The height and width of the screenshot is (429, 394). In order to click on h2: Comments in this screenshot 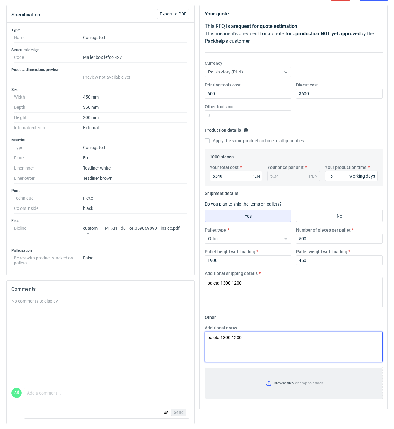, I will do `click(100, 289)`.